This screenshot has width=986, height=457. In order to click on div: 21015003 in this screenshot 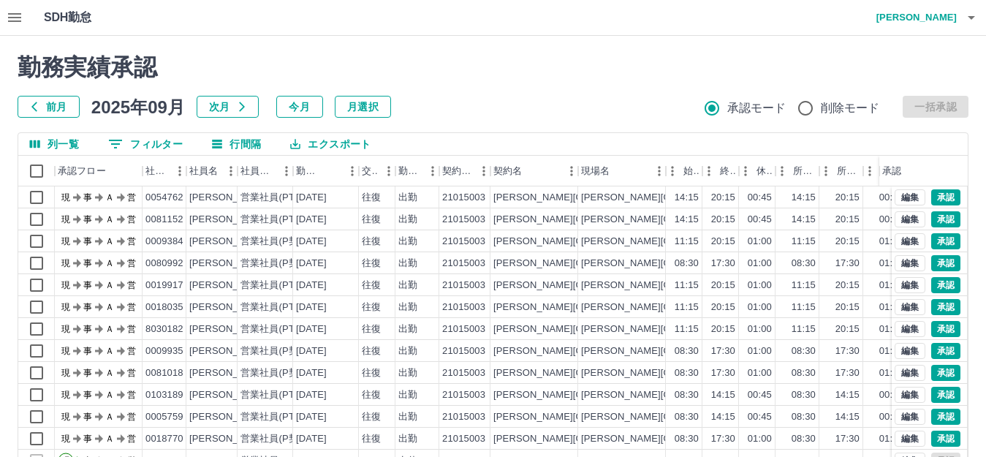, I will do `click(463, 285)`.